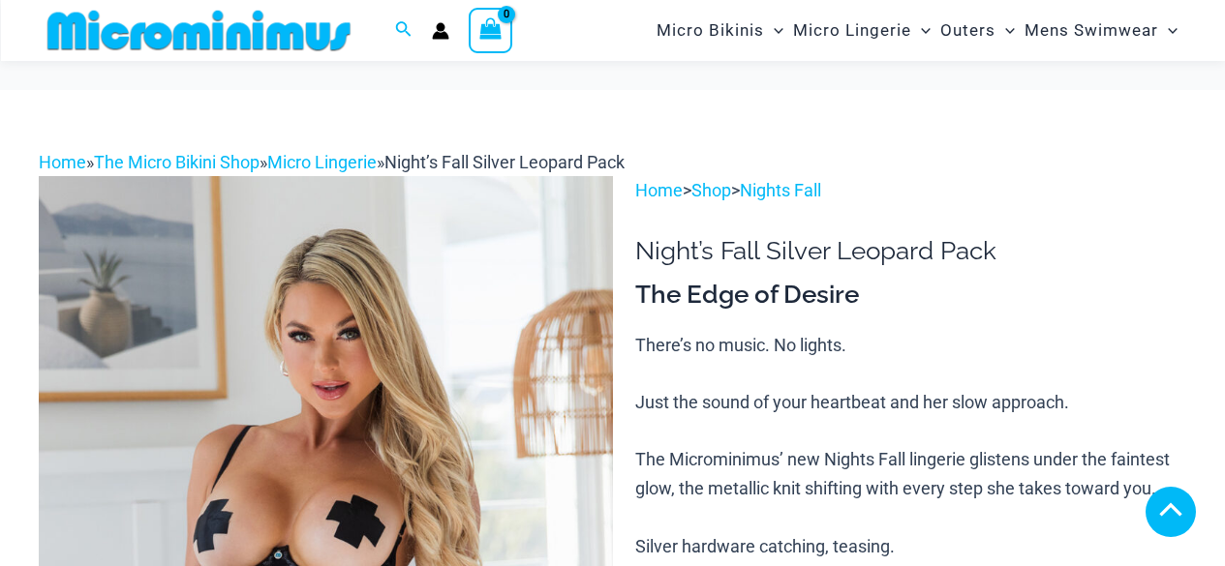 This screenshot has height=566, width=1225. What do you see at coordinates (198, 30) in the screenshot?
I see `img: MM SHOP LOGO FLAT` at bounding box center [198, 30].